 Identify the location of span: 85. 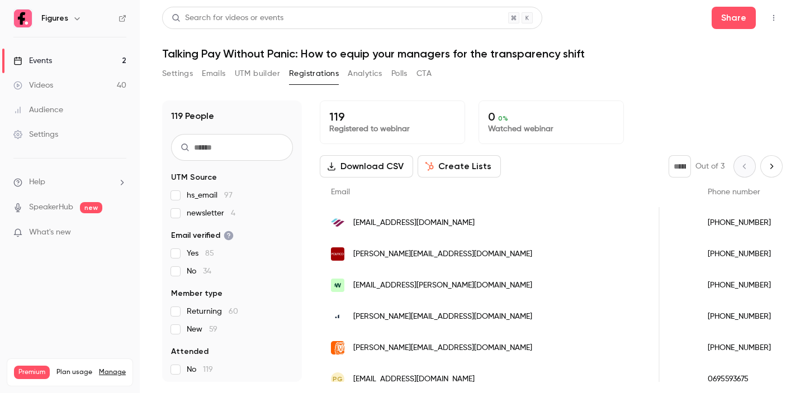
(210, 254).